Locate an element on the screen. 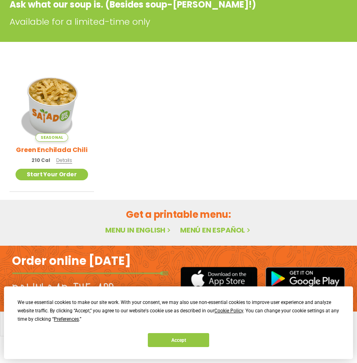 This screenshot has height=363, width=357. span: Seasonal is located at coordinates (51, 137).